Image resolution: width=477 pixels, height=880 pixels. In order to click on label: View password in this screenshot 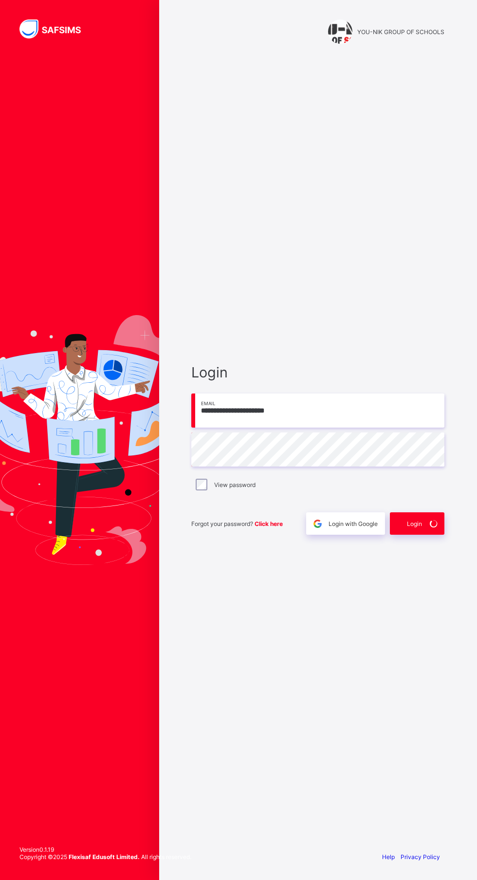, I will do `click(235, 484)`.